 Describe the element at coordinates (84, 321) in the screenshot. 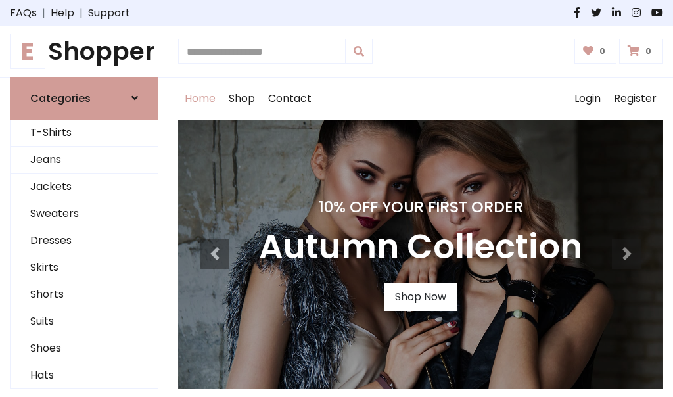

I see `a: Suits` at that location.